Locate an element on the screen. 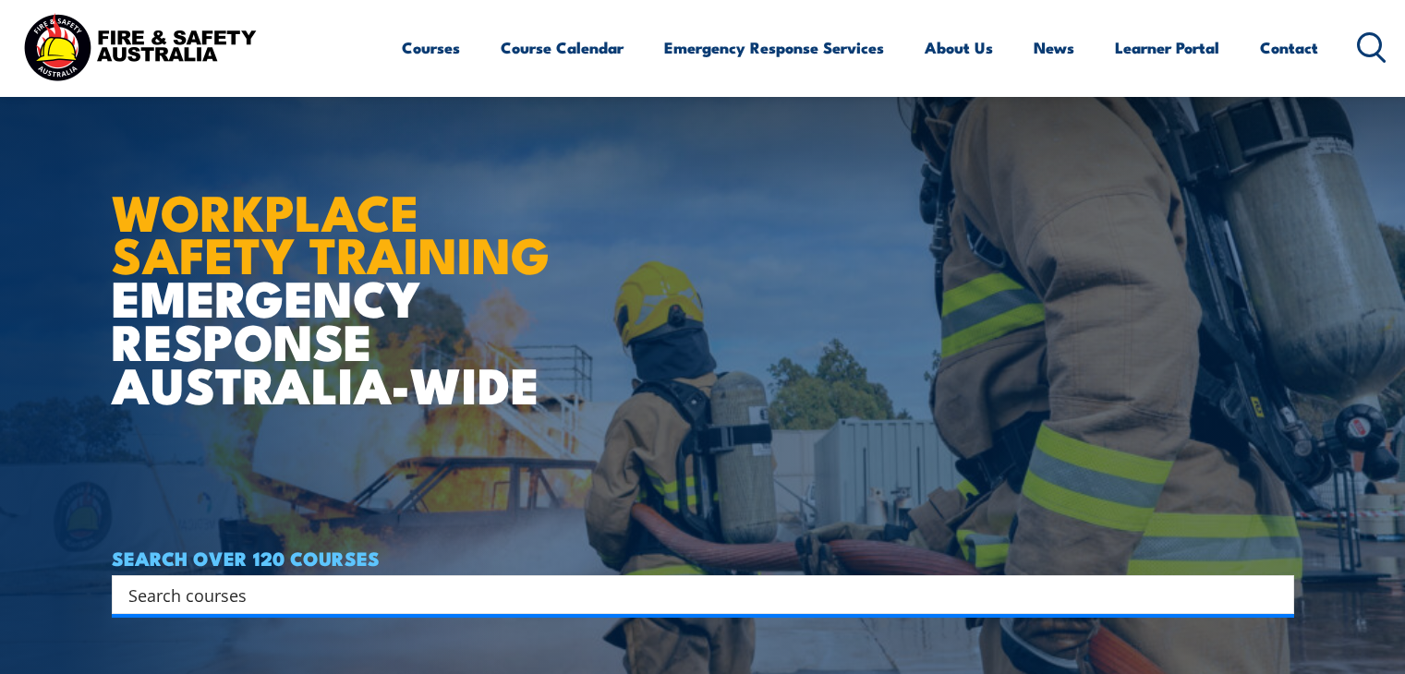  a: Emergency Response Services is located at coordinates (774, 47).